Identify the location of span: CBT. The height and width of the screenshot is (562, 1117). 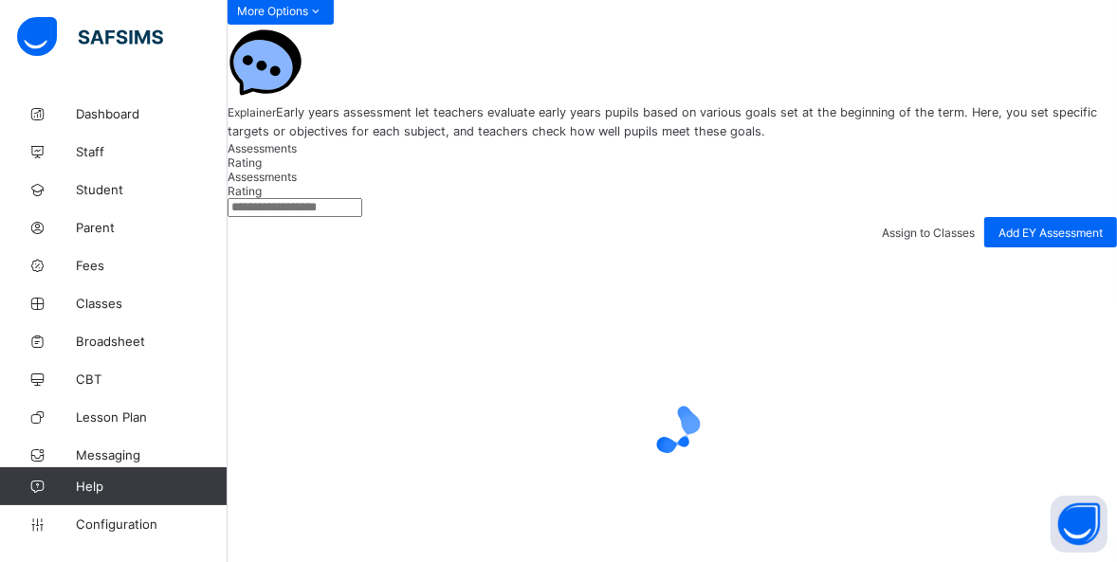
(152, 379).